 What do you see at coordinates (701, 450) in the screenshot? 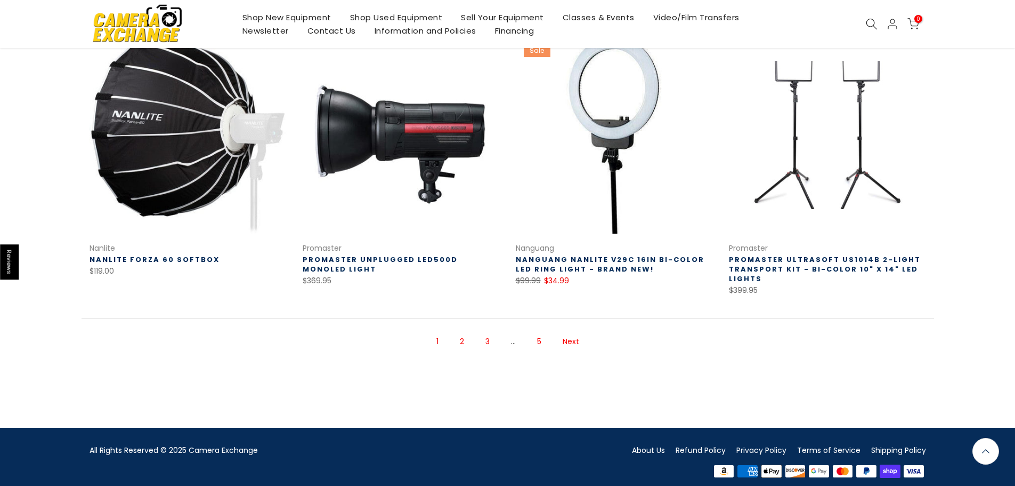
I see `a: Refund Policy` at bounding box center [701, 450].